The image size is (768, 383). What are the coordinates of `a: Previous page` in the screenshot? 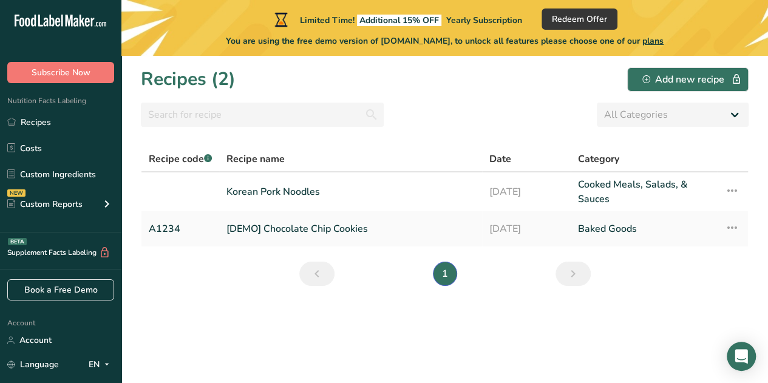 It's located at (317, 274).